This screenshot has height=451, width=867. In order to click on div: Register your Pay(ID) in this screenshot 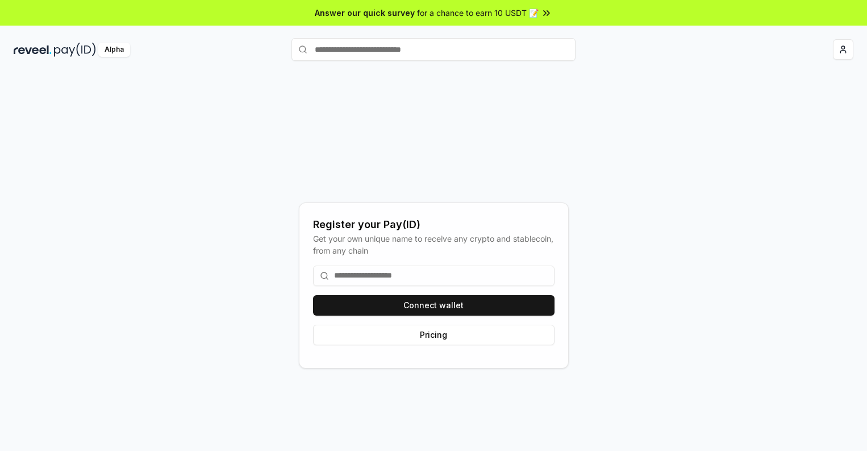, I will do `click(434, 224)`.